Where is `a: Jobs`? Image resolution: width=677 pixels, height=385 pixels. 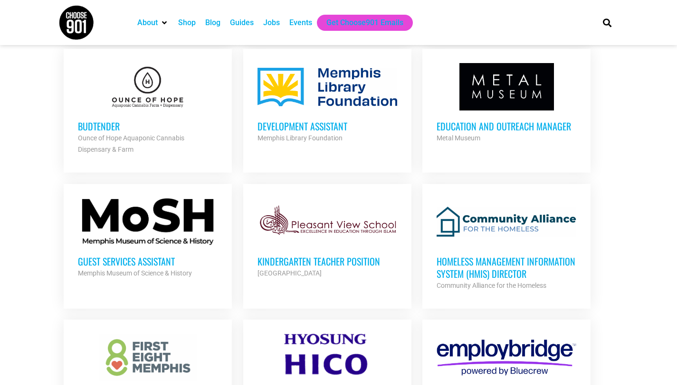 a: Jobs is located at coordinates (271, 23).